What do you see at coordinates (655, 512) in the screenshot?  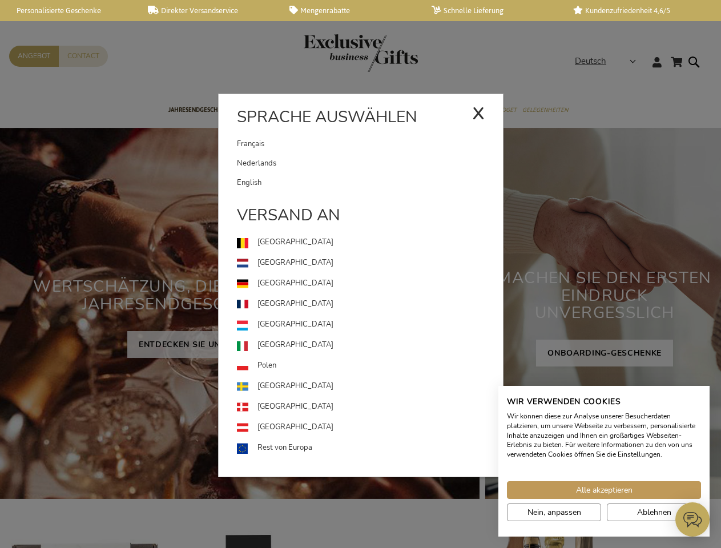 I see `span: Ablehnen` at bounding box center [655, 512].